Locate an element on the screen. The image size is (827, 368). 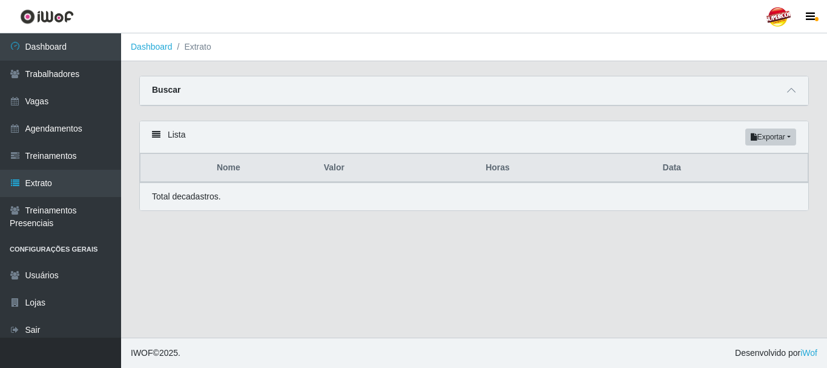
th: Nome is located at coordinates (228, 168).